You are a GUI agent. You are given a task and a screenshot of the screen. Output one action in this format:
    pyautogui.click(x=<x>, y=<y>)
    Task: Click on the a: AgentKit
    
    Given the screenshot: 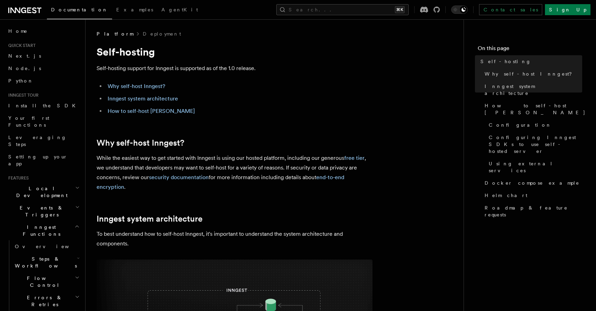 What is the action you would take?
    pyautogui.click(x=180, y=10)
    